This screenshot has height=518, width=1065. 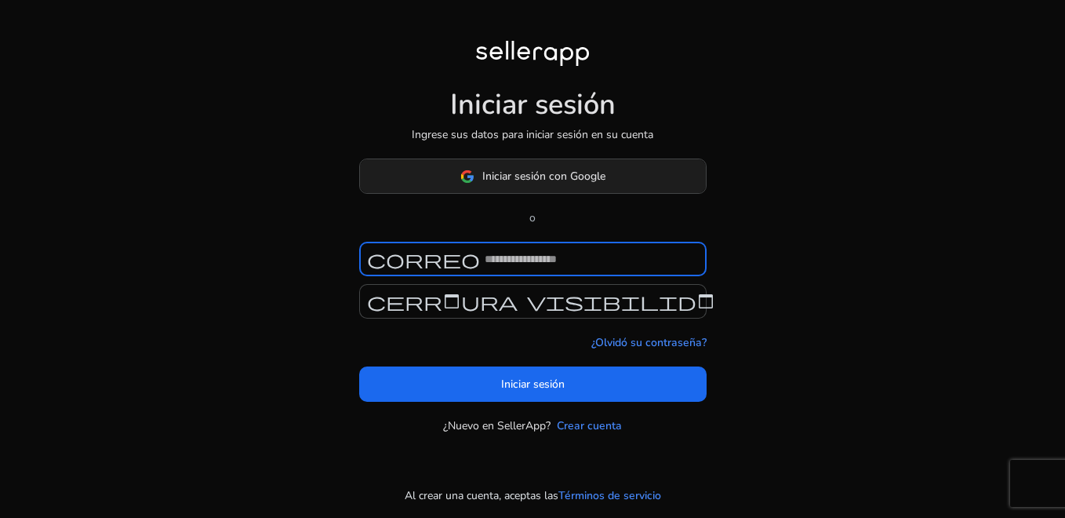 I want to click on span: correo, so click(x=423, y=259).